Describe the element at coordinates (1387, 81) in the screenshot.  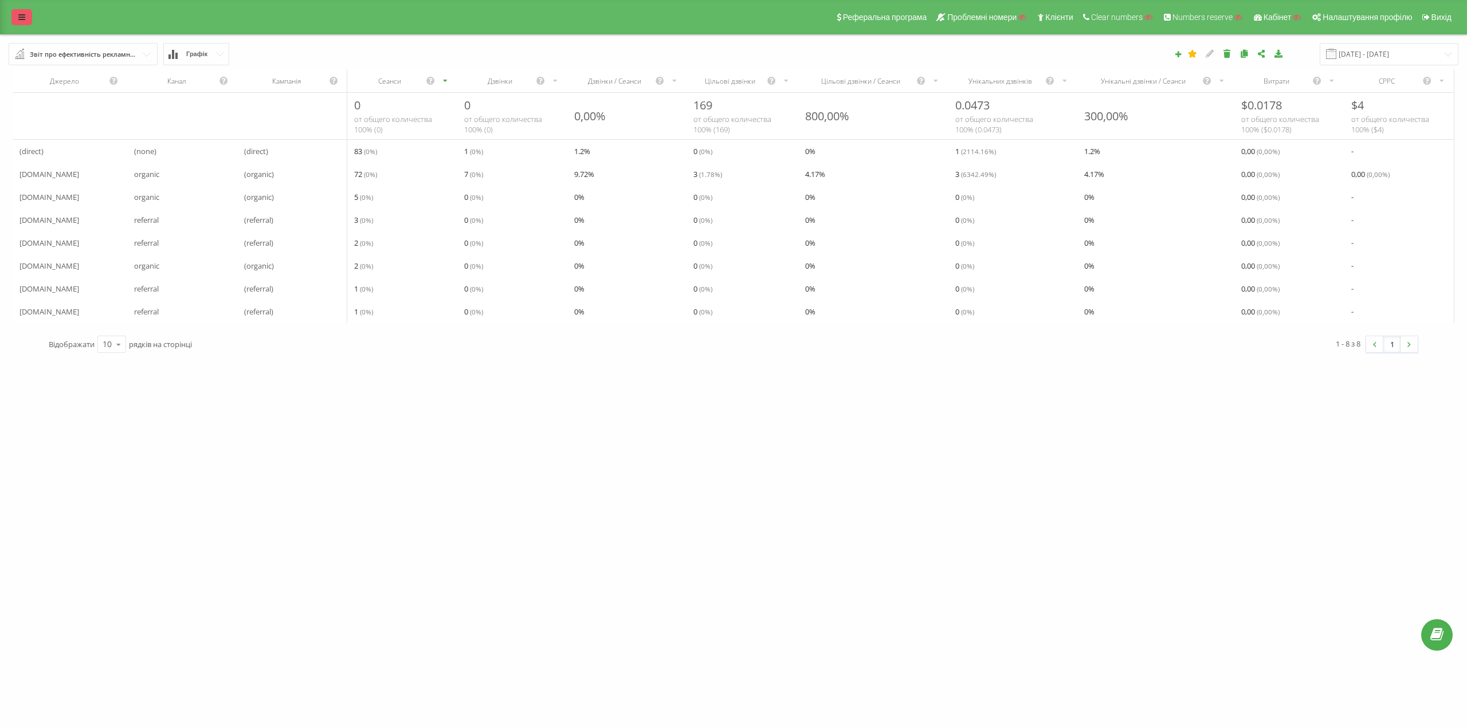
I see `div: CPPC` at that location.